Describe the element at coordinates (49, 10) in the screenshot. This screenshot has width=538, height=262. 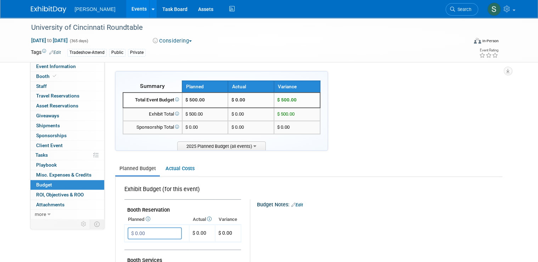
I see `img: ExhibitDay` at that location.